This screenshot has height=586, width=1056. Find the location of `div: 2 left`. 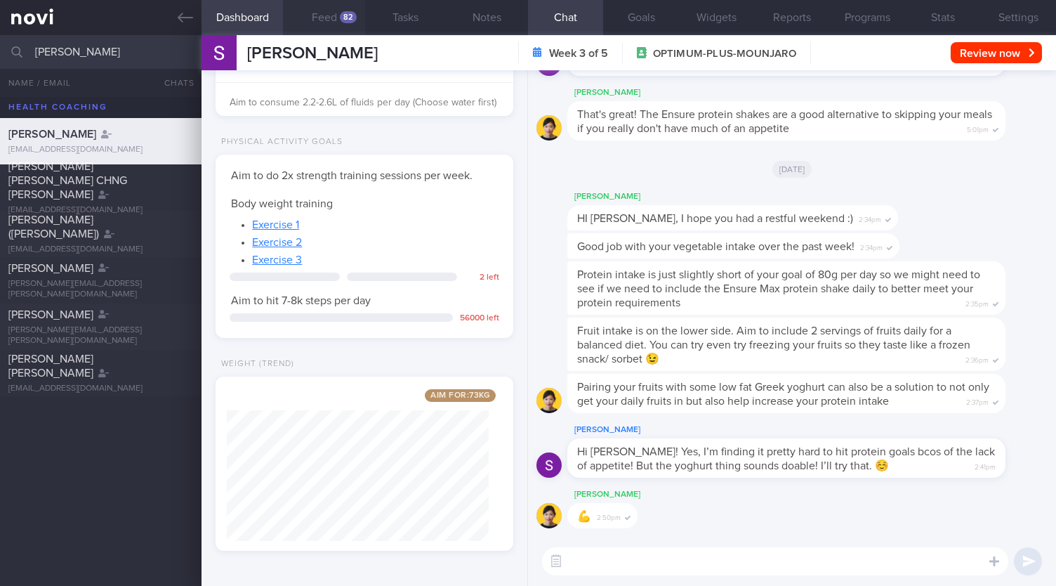

div: 2 left is located at coordinates (482, 277).